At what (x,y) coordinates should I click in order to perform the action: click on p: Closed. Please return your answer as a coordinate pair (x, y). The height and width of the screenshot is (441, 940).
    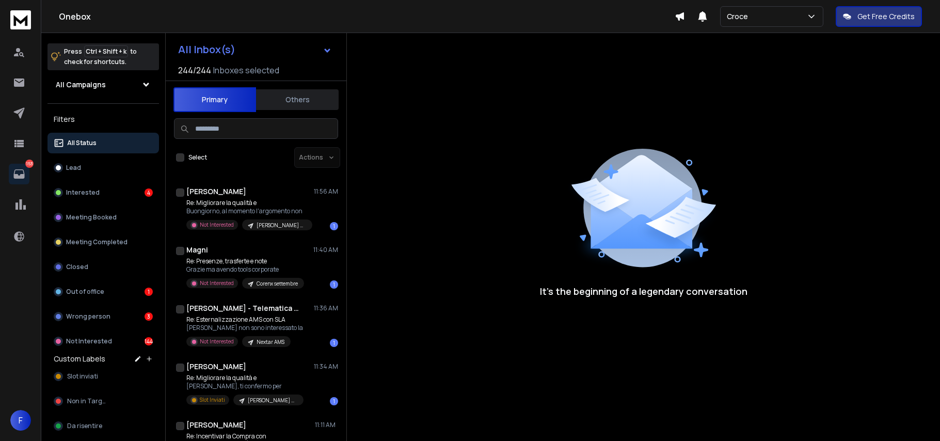
    Looking at the image, I should click on (77, 267).